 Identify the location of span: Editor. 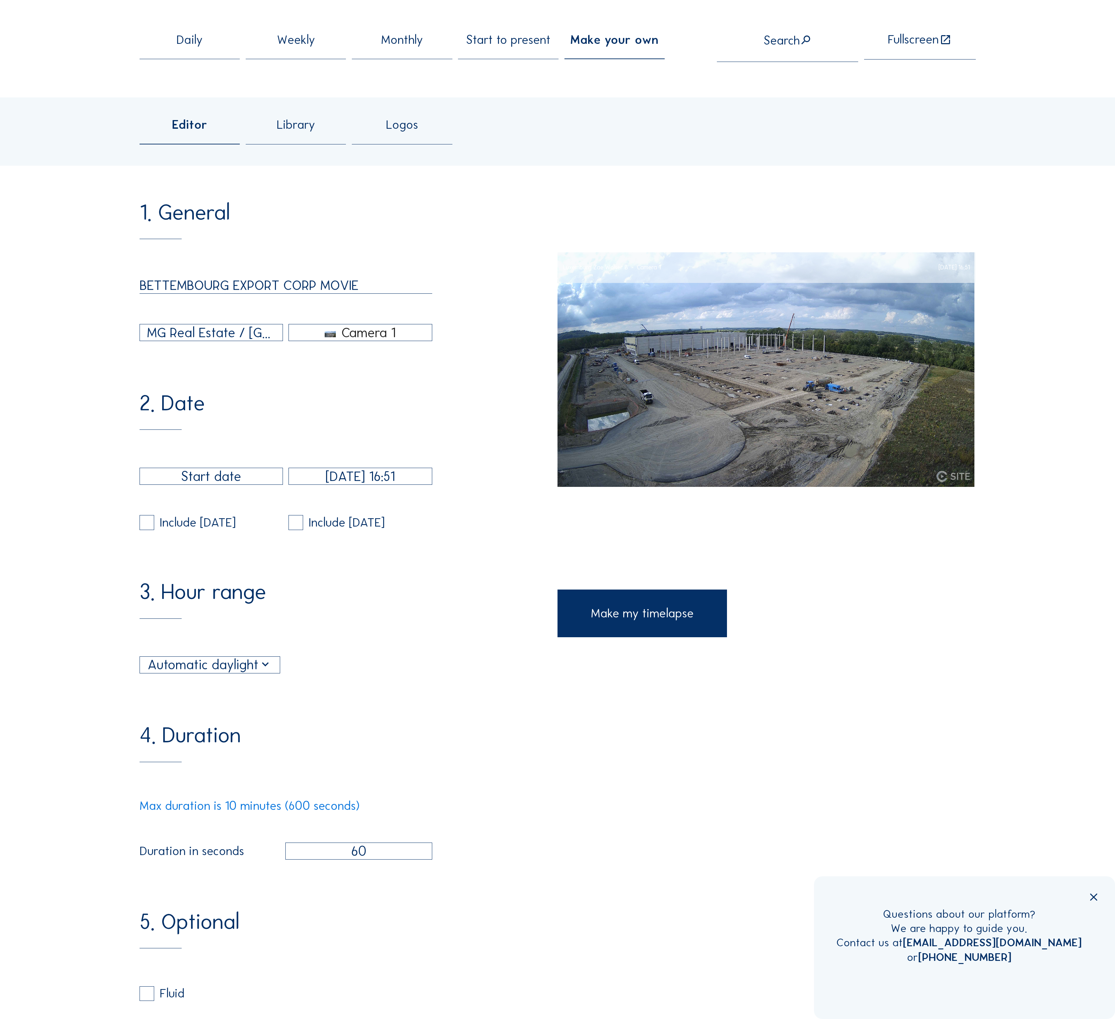
(190, 125).